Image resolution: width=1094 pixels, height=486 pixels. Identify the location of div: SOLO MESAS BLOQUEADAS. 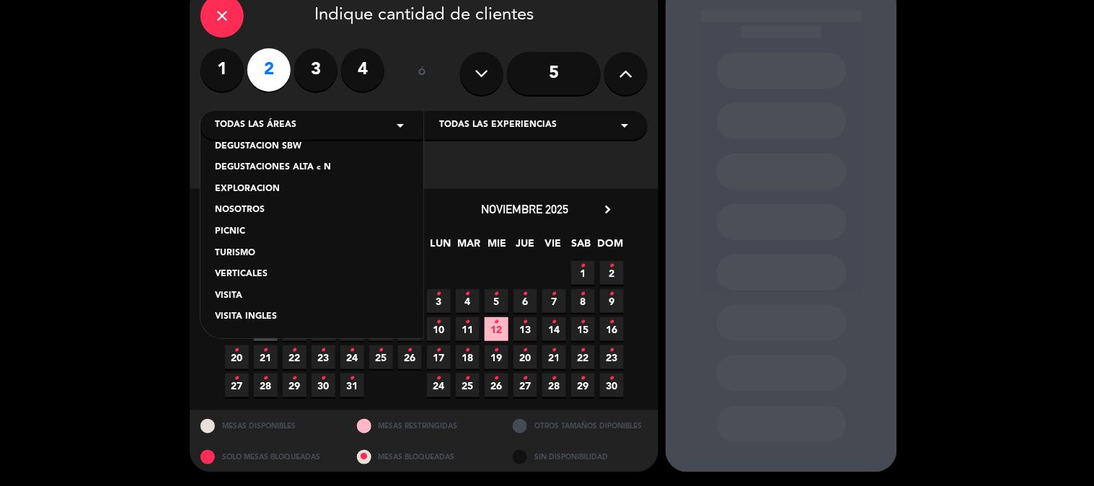
(268, 457).